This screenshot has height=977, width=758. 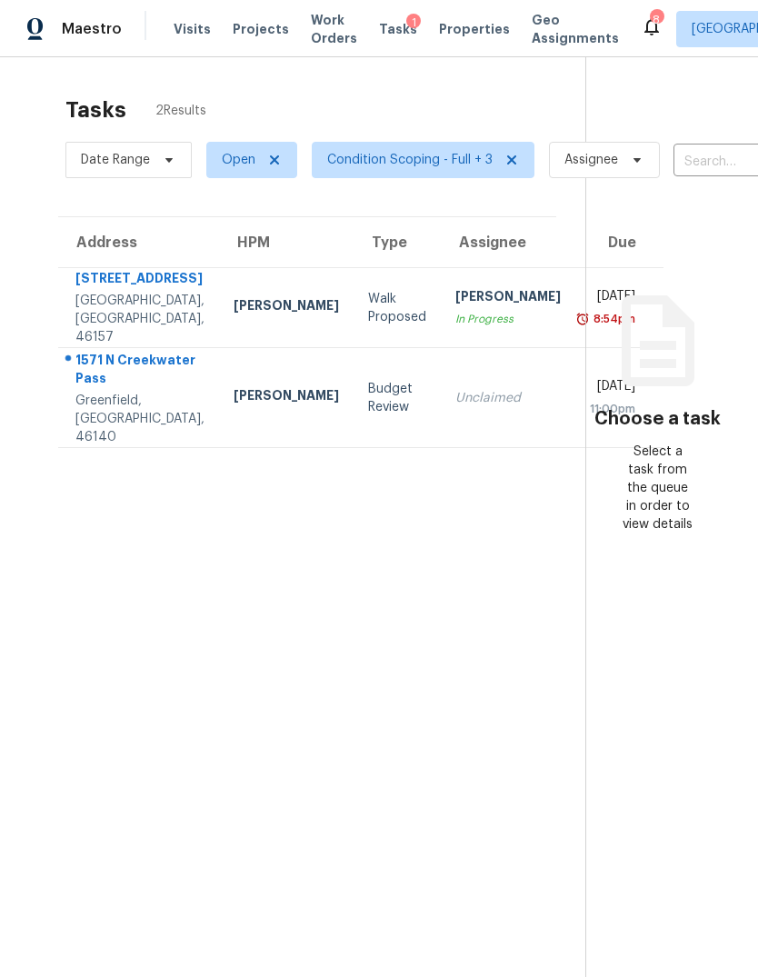 What do you see at coordinates (95, 110) in the screenshot?
I see `h2: Tasks` at bounding box center [95, 110].